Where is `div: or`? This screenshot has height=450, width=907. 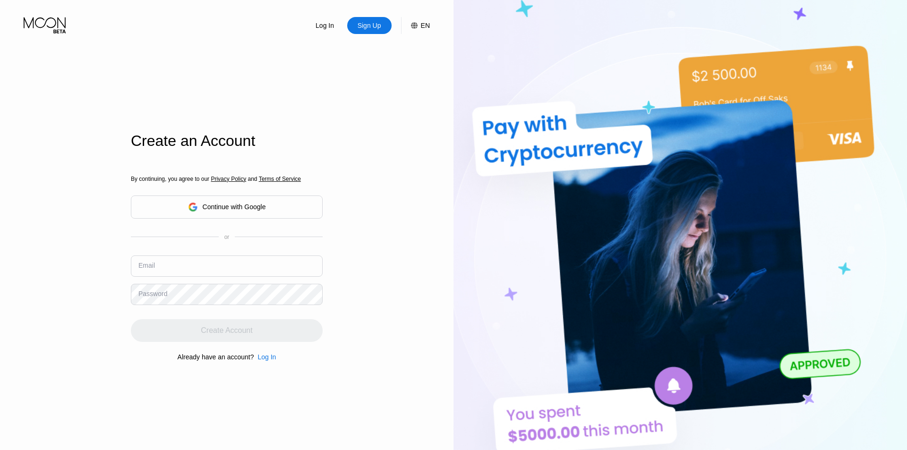
div: or is located at coordinates (227, 237).